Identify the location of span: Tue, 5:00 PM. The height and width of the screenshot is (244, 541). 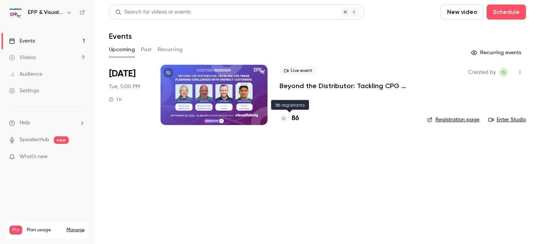
(124, 86).